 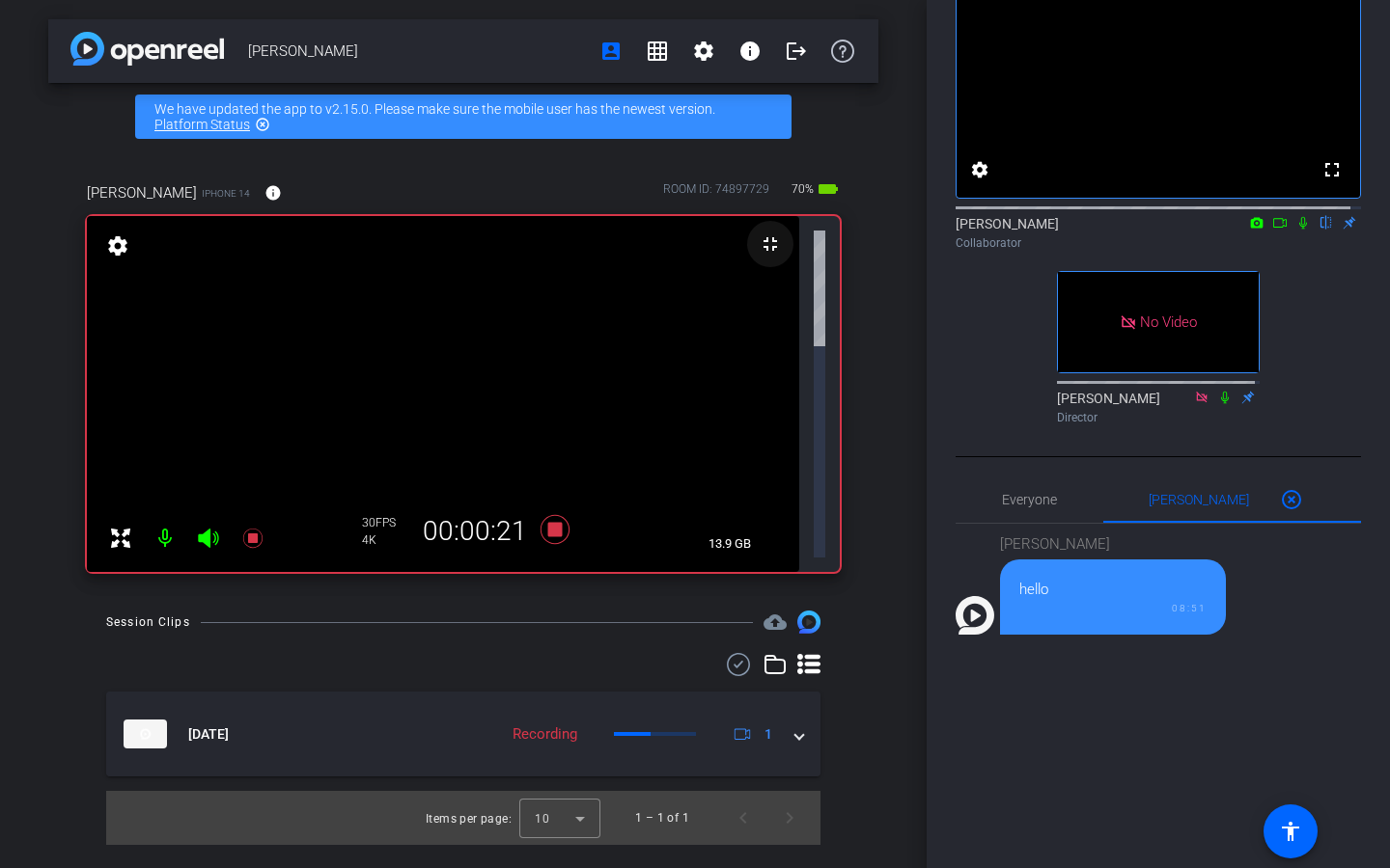 I want to click on span: Everyone, so click(x=1028, y=500).